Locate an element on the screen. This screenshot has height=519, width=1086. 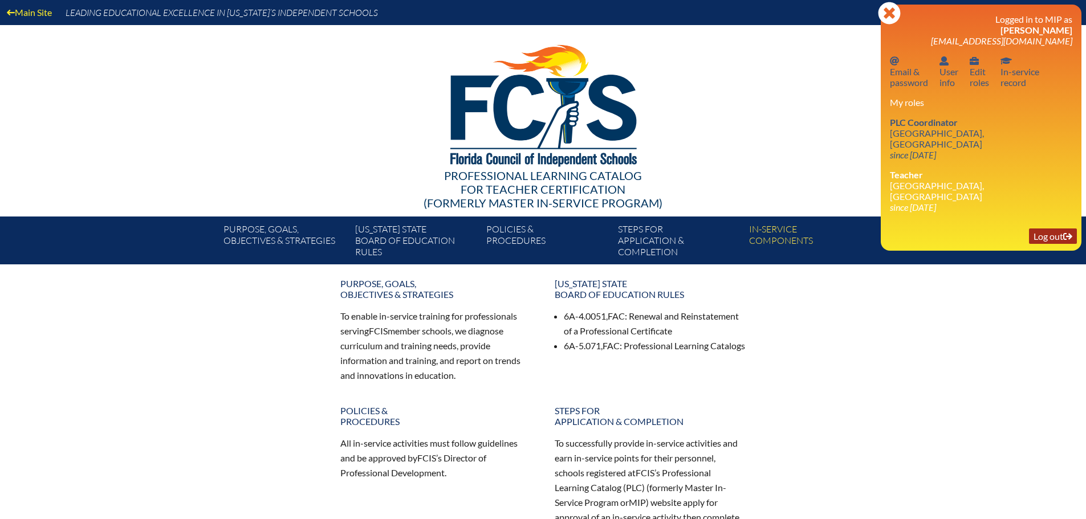
svg: Email password is located at coordinates (894, 61).